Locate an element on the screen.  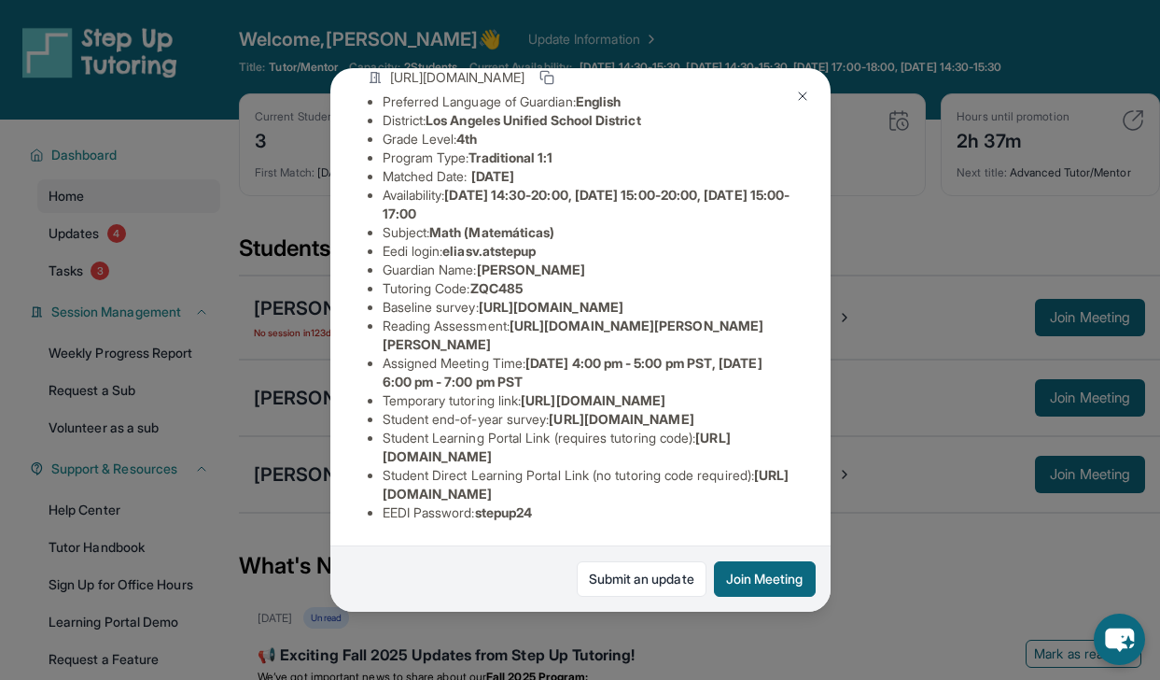
li: Student Learning Portal Link (requires tutoring code) : is located at coordinates (588, 447).